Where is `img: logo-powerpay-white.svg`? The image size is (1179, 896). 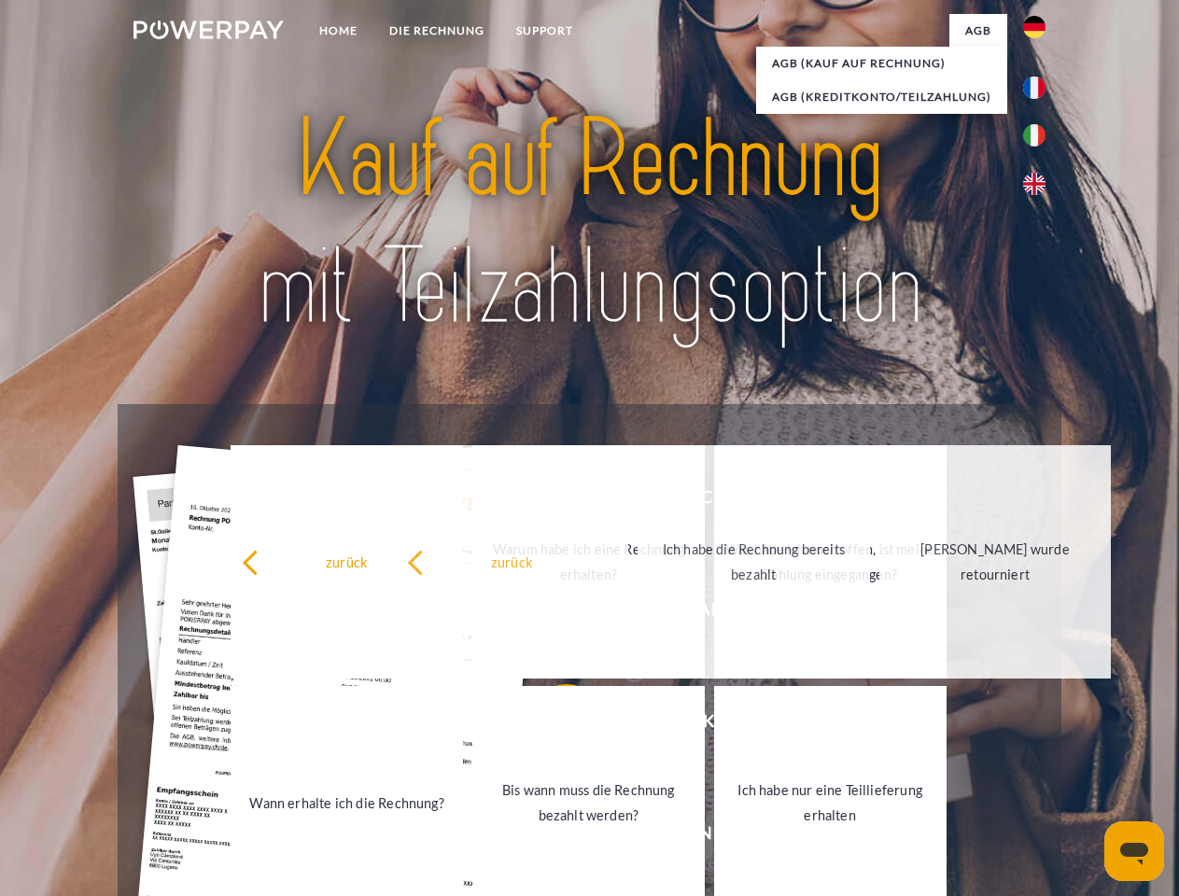
img: logo-powerpay-white.svg is located at coordinates (208, 30).